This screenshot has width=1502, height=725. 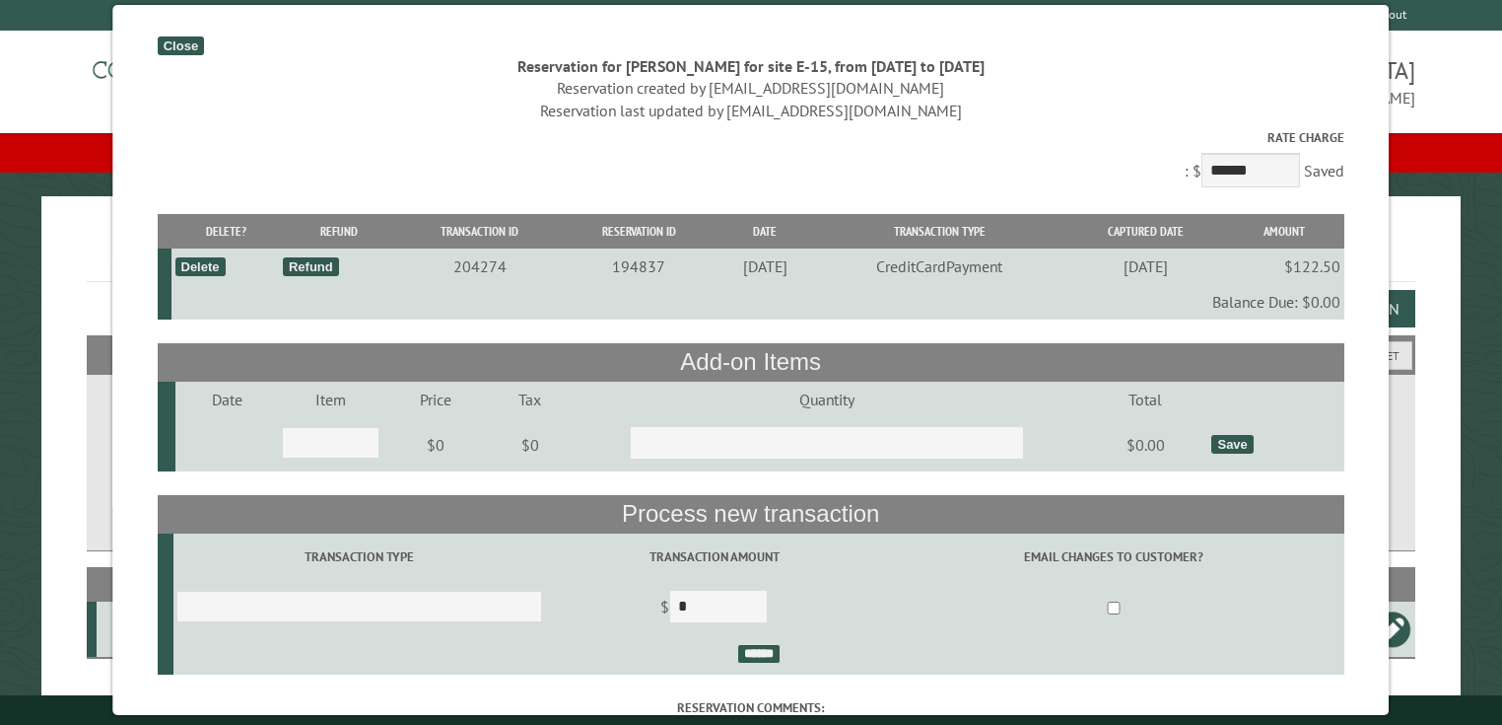 I want to click on th: Captured Date, so click(x=1145, y=231).